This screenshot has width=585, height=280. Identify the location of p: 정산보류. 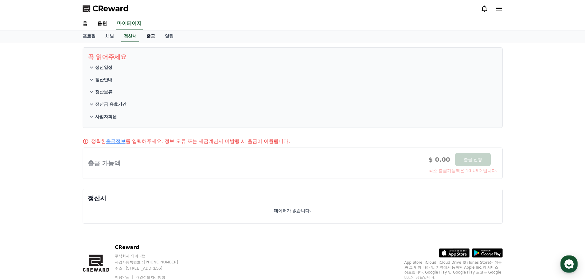
(104, 92).